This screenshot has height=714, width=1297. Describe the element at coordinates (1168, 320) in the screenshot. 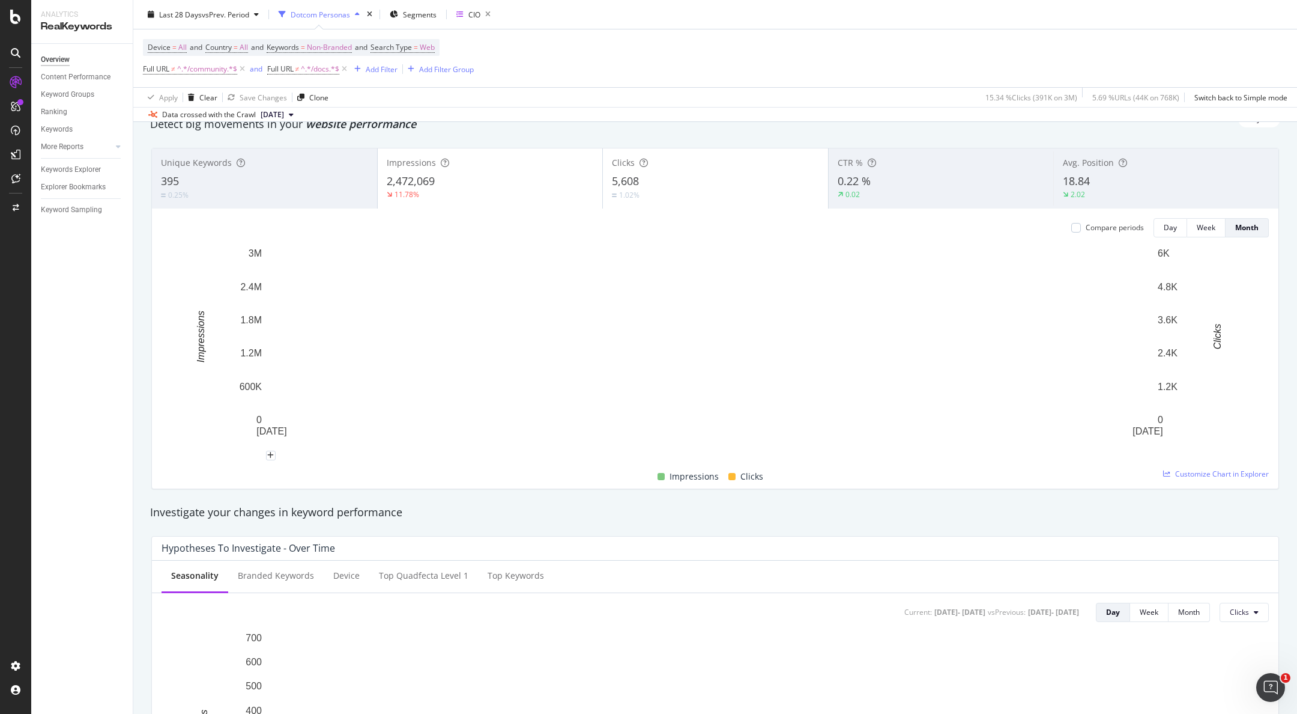

I see `text: 3.6K` at that location.